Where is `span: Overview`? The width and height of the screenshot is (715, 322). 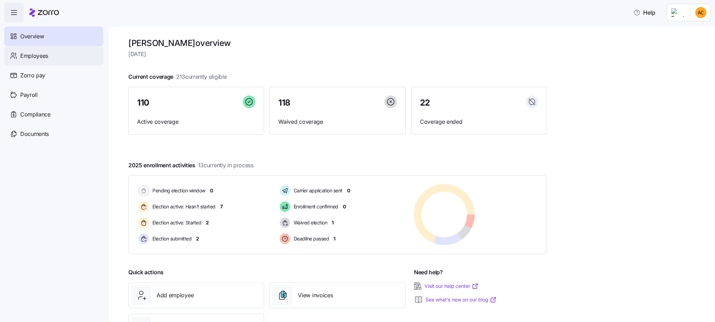
span: Overview is located at coordinates (32, 36).